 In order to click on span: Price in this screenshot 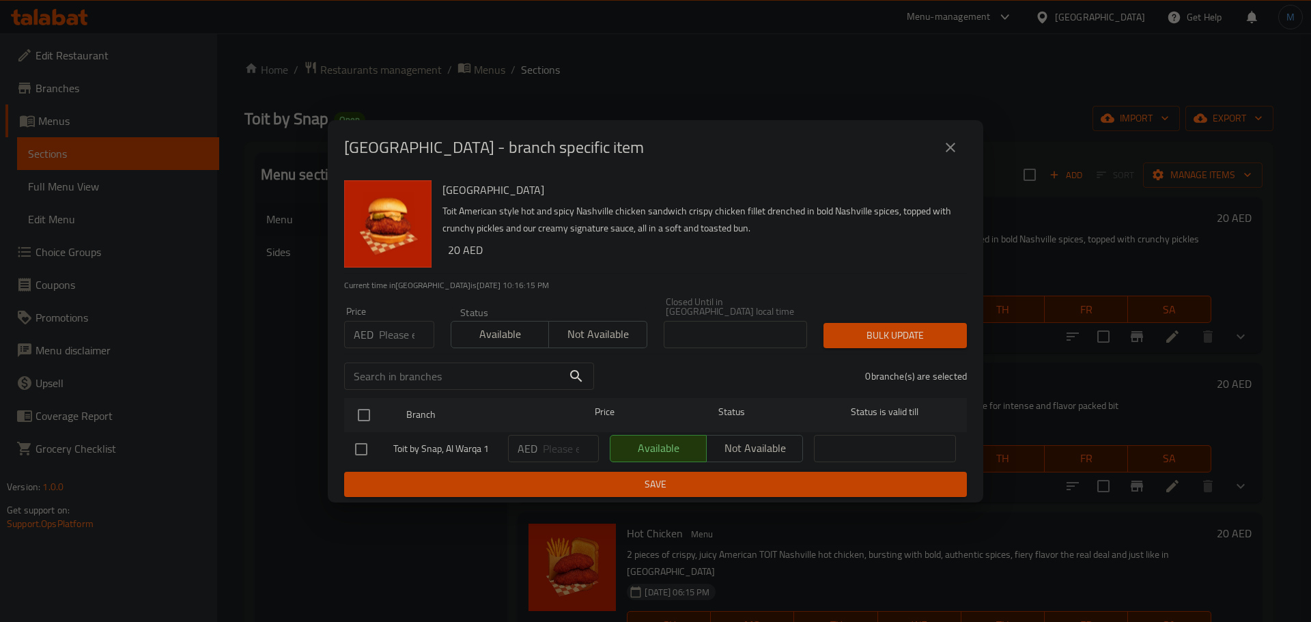, I will do `click(604, 412)`.